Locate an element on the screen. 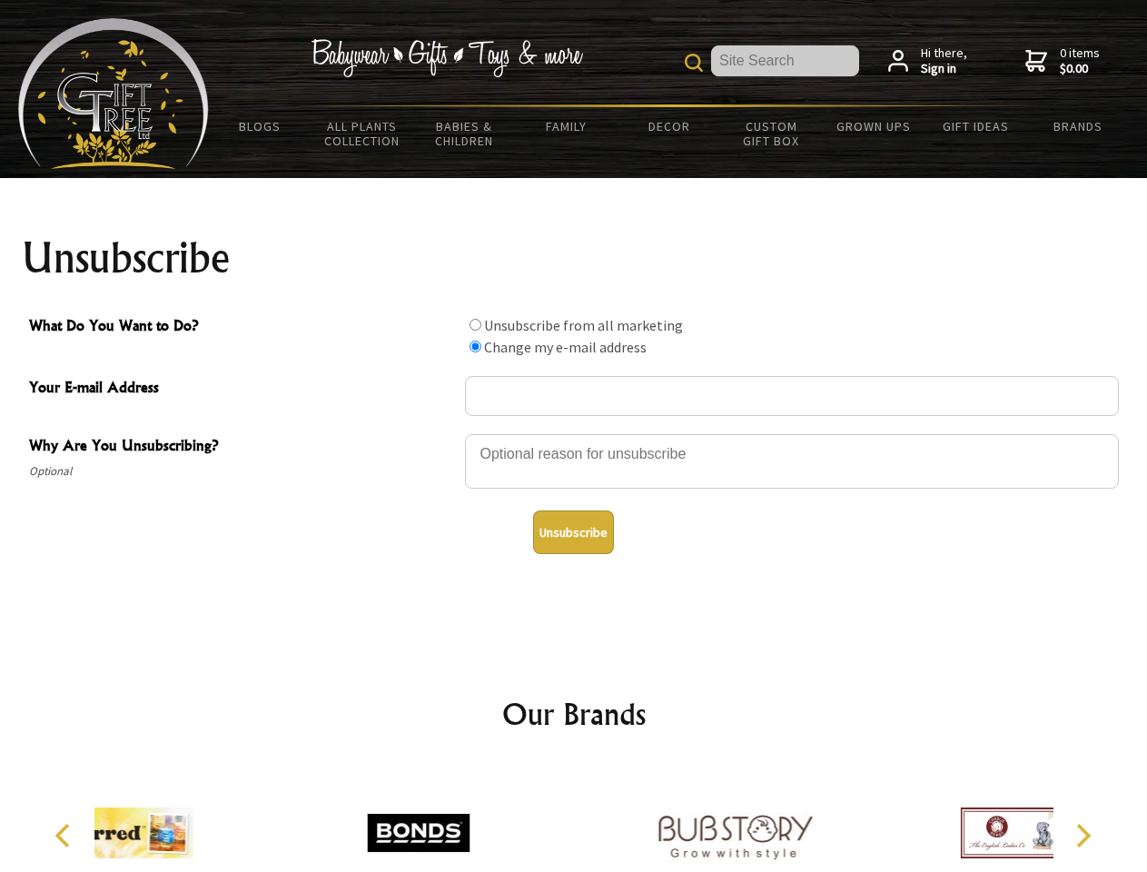 The height and width of the screenshot is (872, 1147). h1: Unsubscribe is located at coordinates (574, 258).